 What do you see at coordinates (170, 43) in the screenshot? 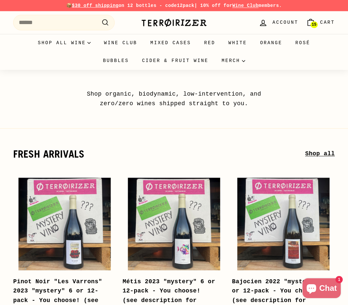
I see `a: Mixed Cases` at bounding box center [170, 43].